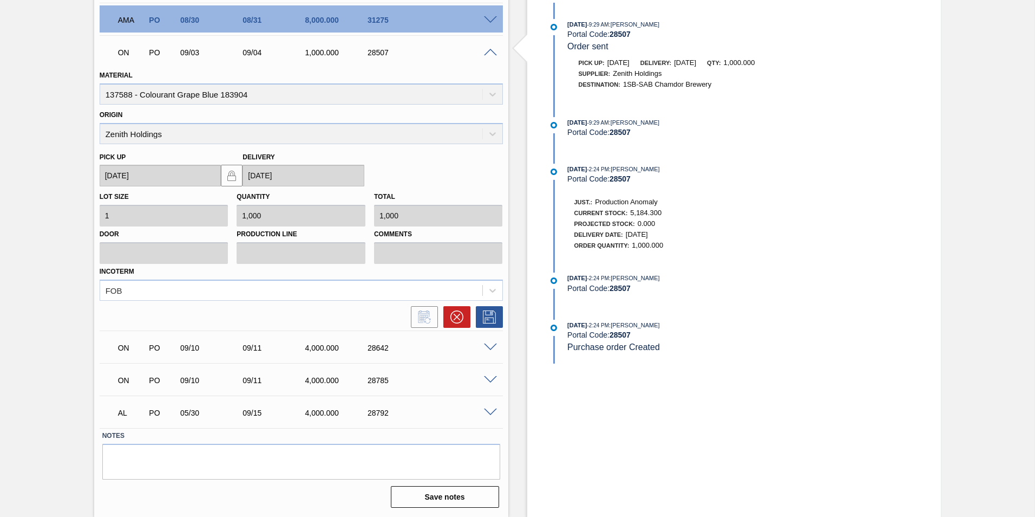 The image size is (1035, 517). I want to click on label: Origin, so click(111, 115).